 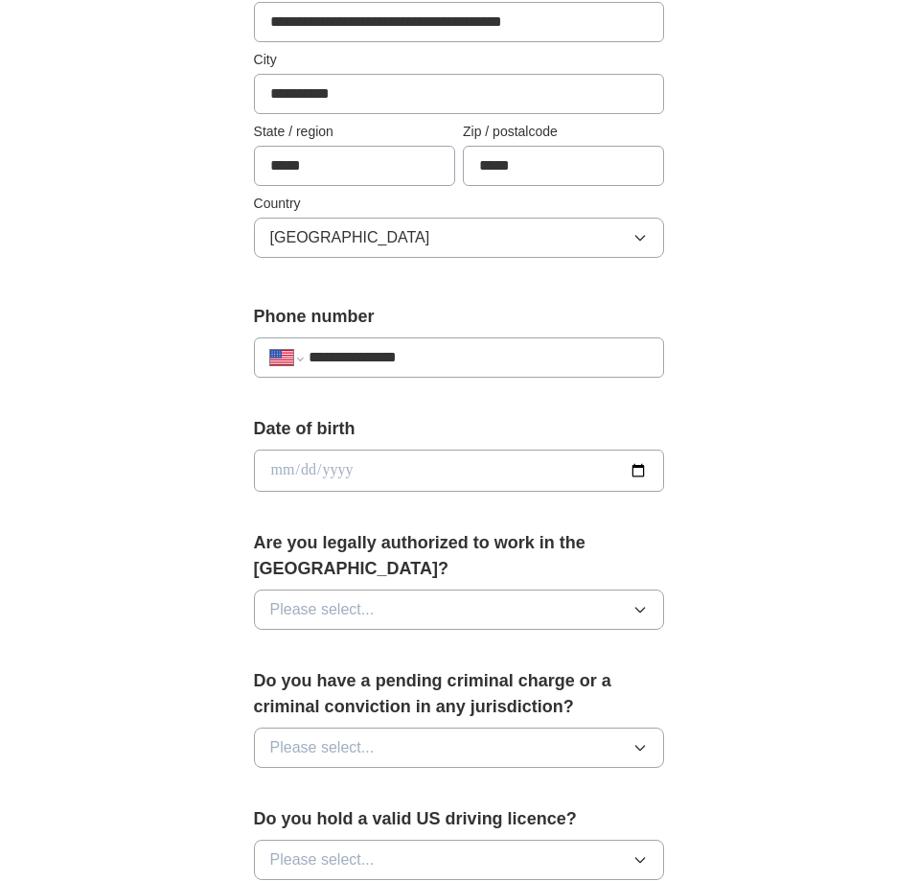 What do you see at coordinates (459, 818) in the screenshot?
I see `label: Do you hold a valid US driving licence?` at bounding box center [459, 818].